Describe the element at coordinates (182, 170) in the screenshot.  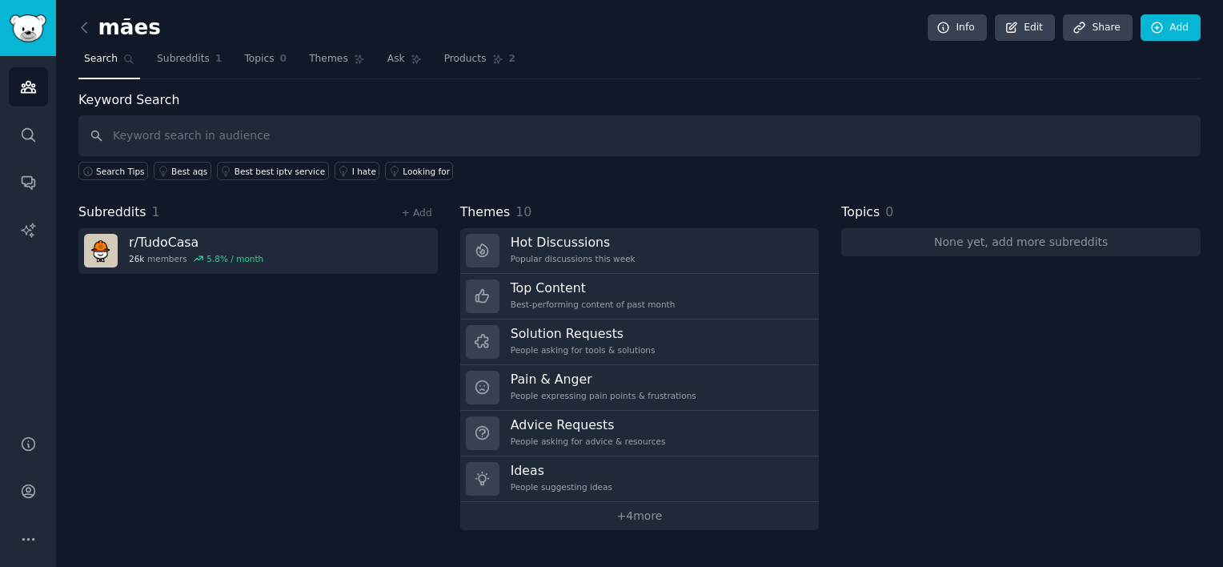
I see `a: Best aqs` at that location.